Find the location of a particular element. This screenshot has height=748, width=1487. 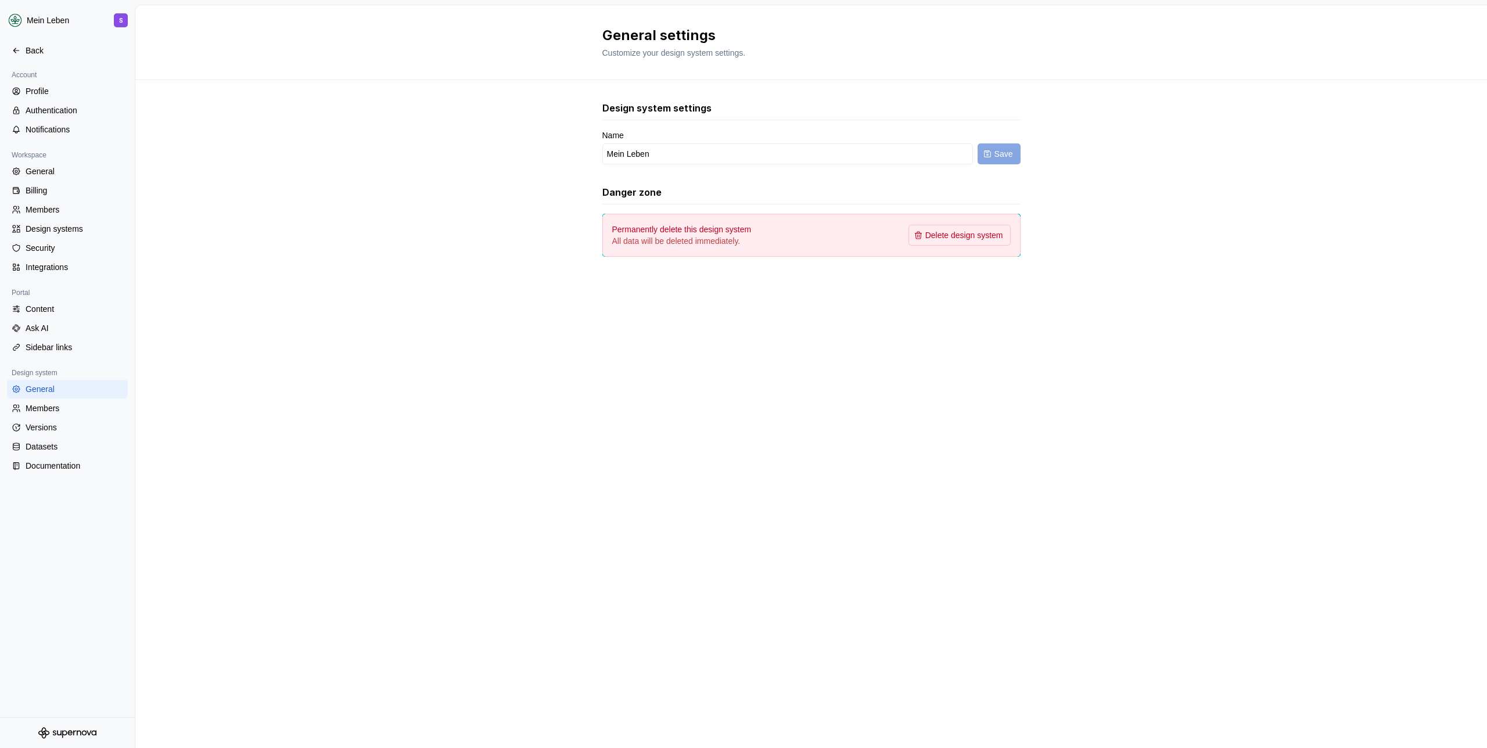

div: Portal is located at coordinates (20, 293).